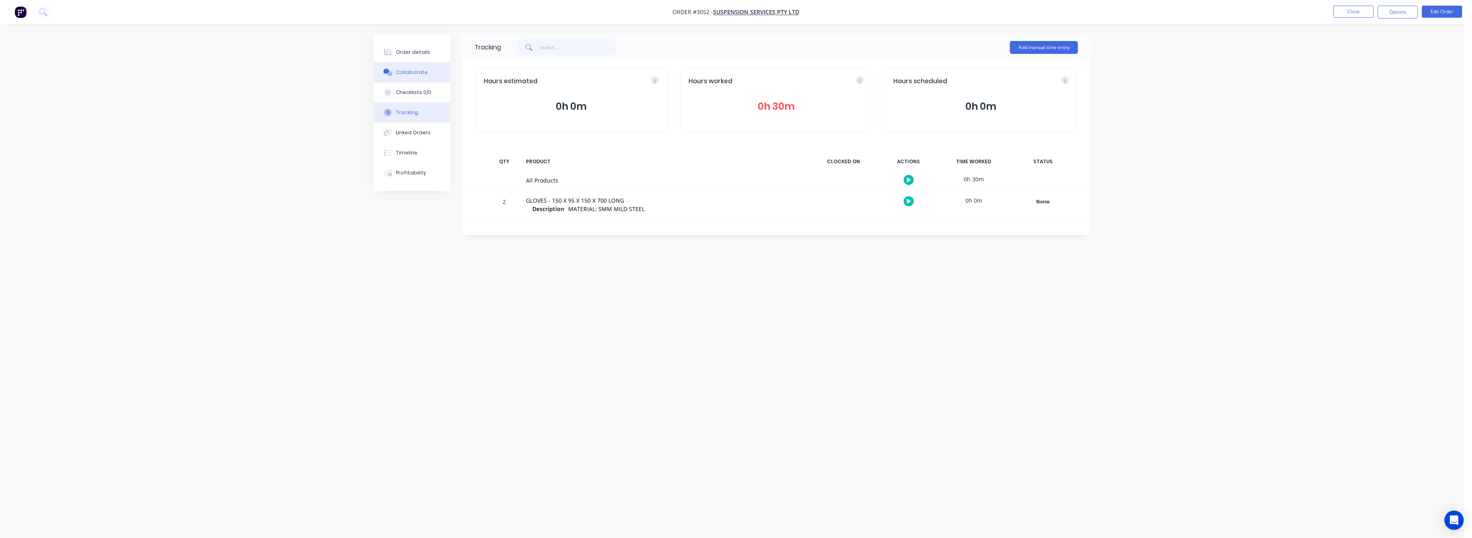  I want to click on div: 2, so click(504, 206).